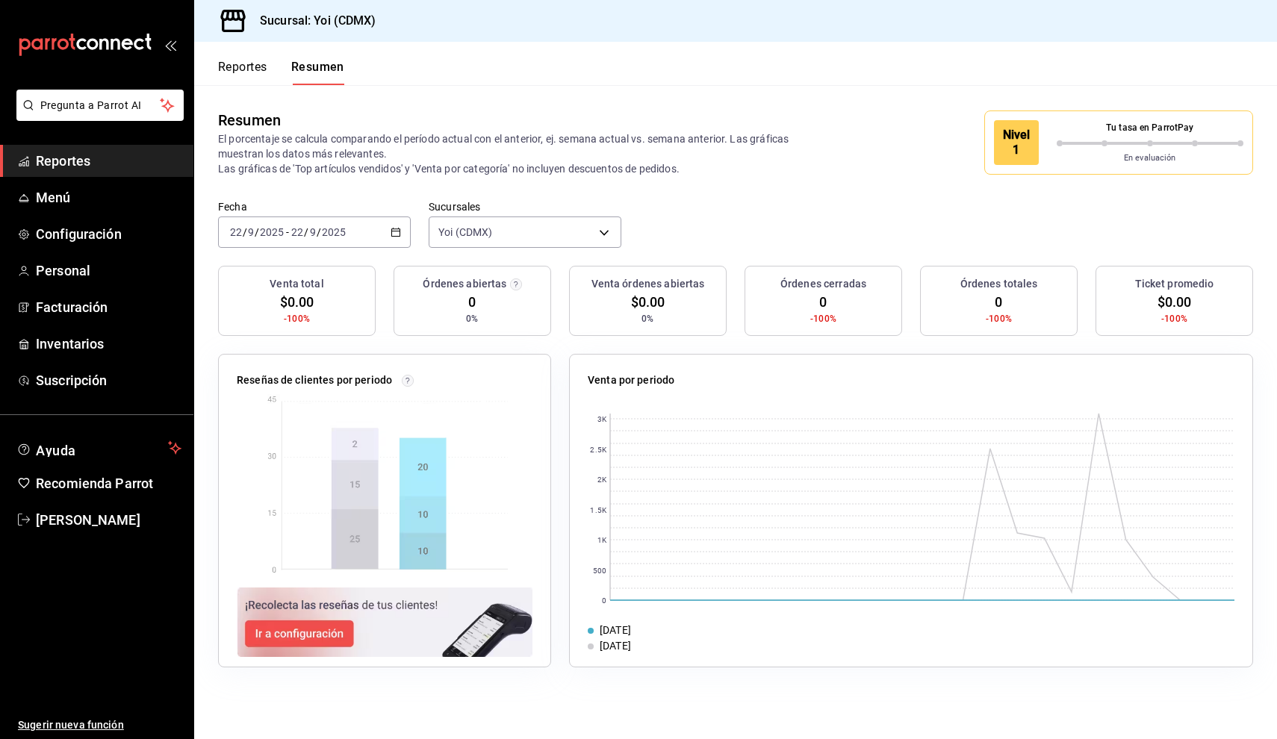 The height and width of the screenshot is (739, 1277). What do you see at coordinates (1150, 158) in the screenshot?
I see `p: En evaluación` at bounding box center [1150, 158].